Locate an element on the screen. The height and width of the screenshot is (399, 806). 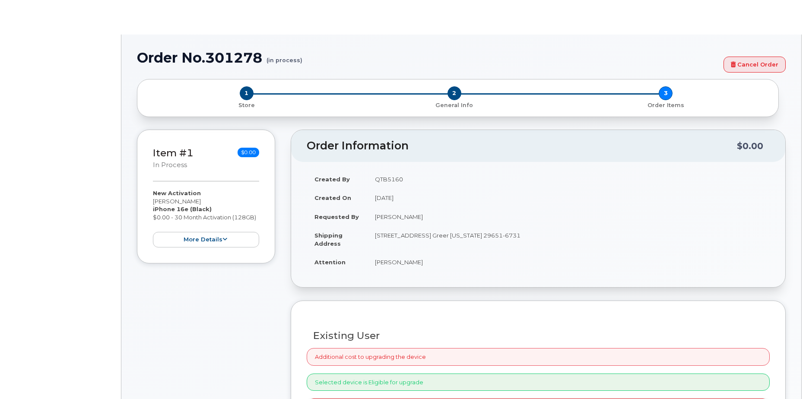
div: $0.00 is located at coordinates (750, 146).